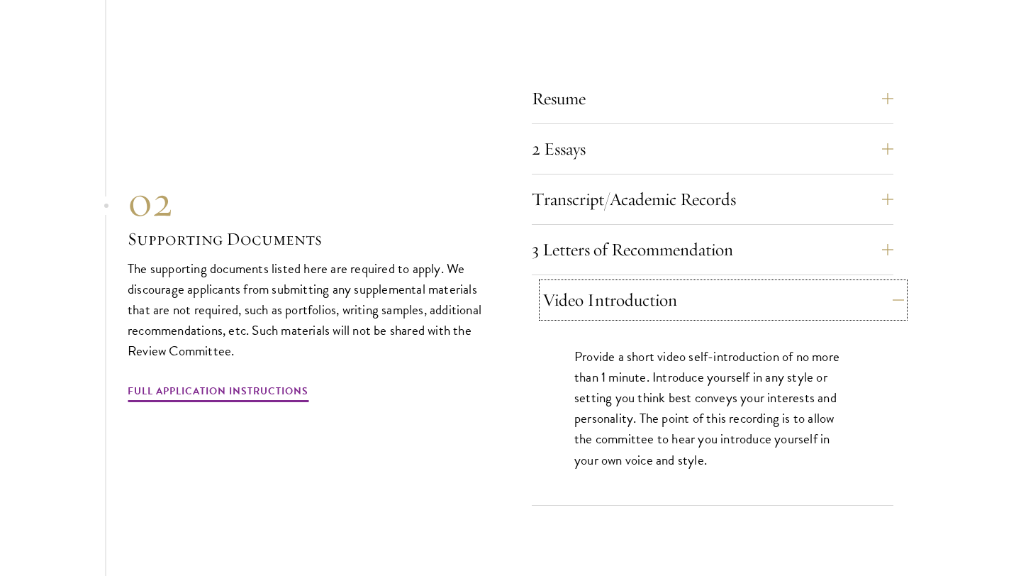 This screenshot has width=1021, height=576. What do you see at coordinates (308, 239) in the screenshot?
I see `h3: Supporting Documents` at bounding box center [308, 239].